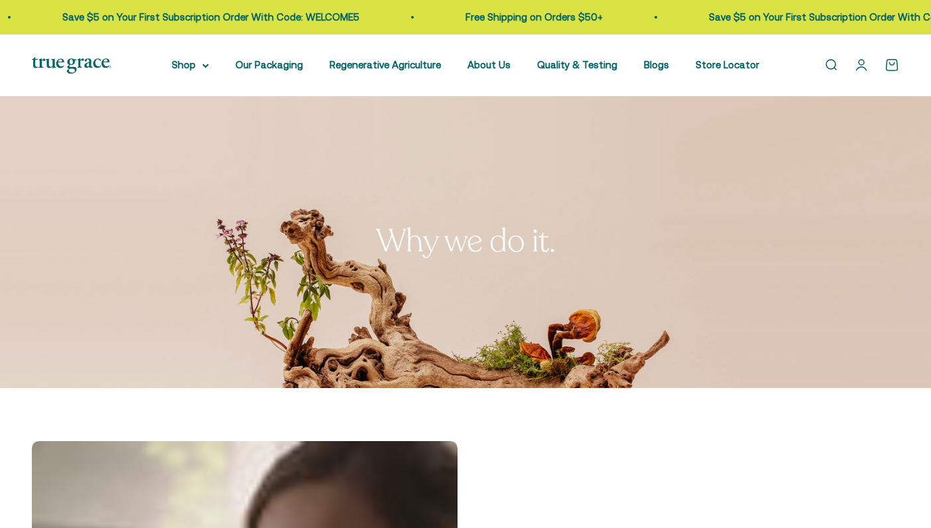 This screenshot has height=528, width=931. Describe the element at coordinates (190, 65) in the screenshot. I see `summary: Shop` at that location.